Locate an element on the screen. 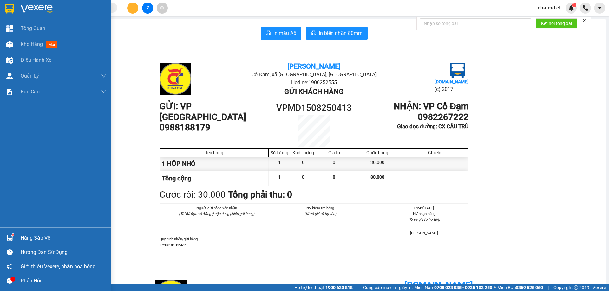 This screenshot has width=609, height=291. img: solution-icon is located at coordinates (10, 92).